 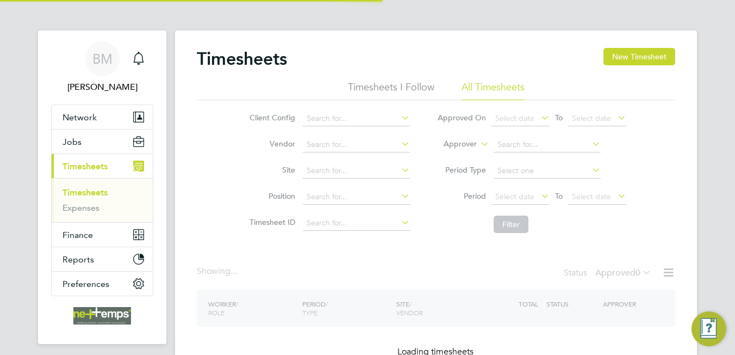 What do you see at coordinates (638, 272) in the screenshot?
I see `span: 0` at bounding box center [638, 272].